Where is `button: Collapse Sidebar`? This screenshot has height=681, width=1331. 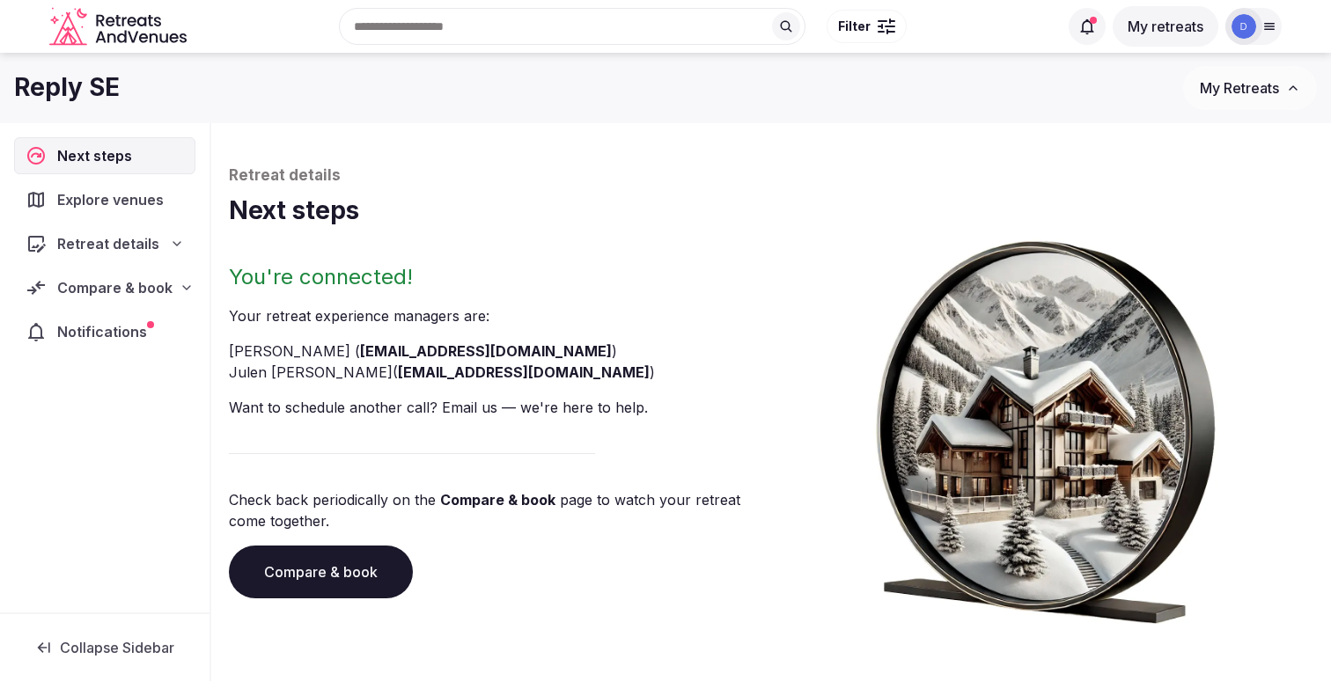 button: Collapse Sidebar is located at coordinates (105, 648).